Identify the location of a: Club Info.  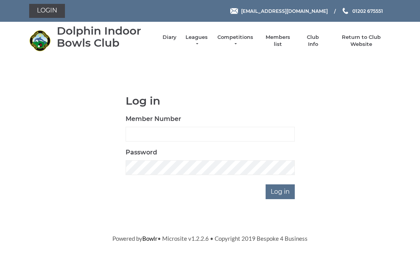
(313, 41).